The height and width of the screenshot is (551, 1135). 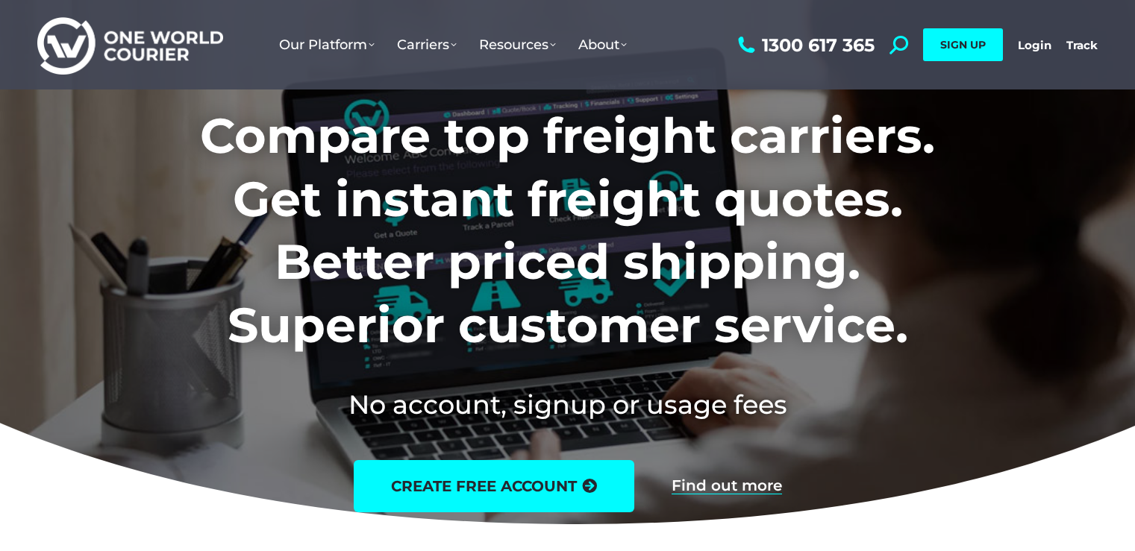 I want to click on a: Resources, so click(x=517, y=45).